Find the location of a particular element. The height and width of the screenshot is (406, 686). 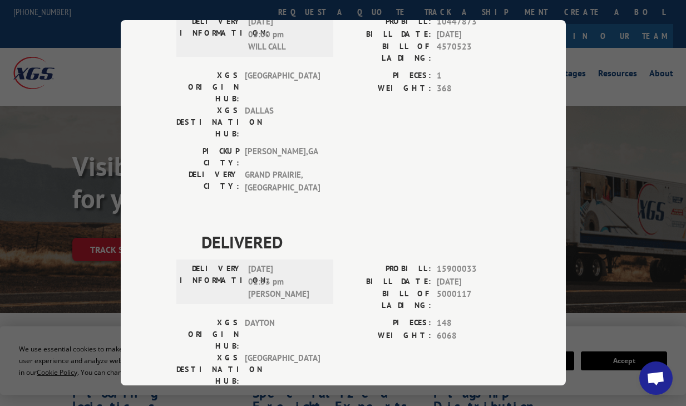

span: 6068 is located at coordinates (474, 336).